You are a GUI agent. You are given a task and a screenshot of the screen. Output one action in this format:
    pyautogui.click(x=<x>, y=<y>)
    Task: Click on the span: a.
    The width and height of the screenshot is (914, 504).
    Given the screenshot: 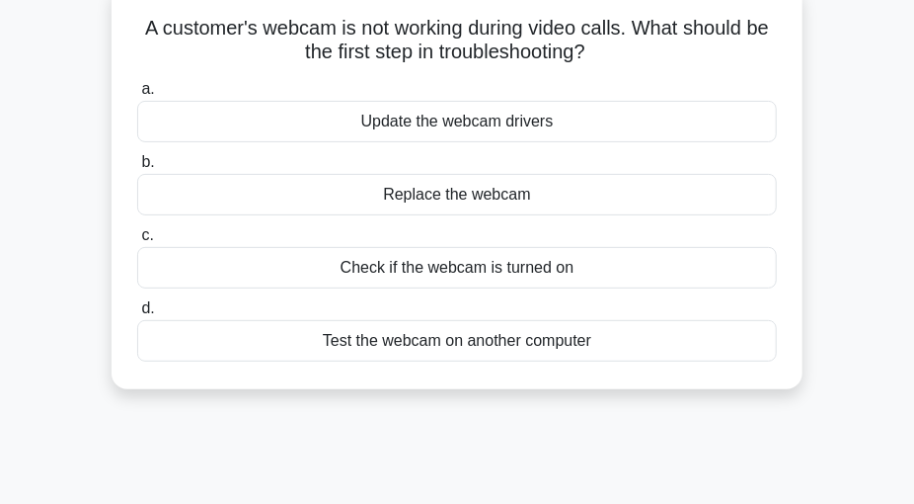 What is the action you would take?
    pyautogui.click(x=147, y=88)
    